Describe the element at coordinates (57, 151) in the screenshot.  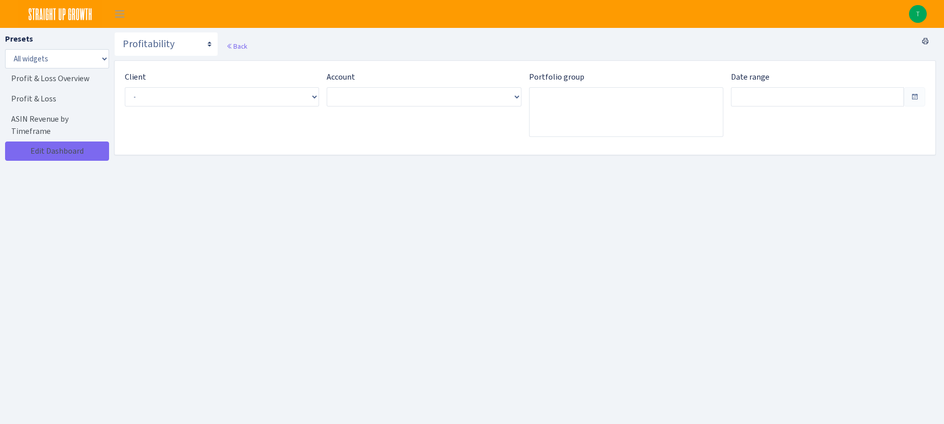
I see `a: Edit Dashboard` at that location.